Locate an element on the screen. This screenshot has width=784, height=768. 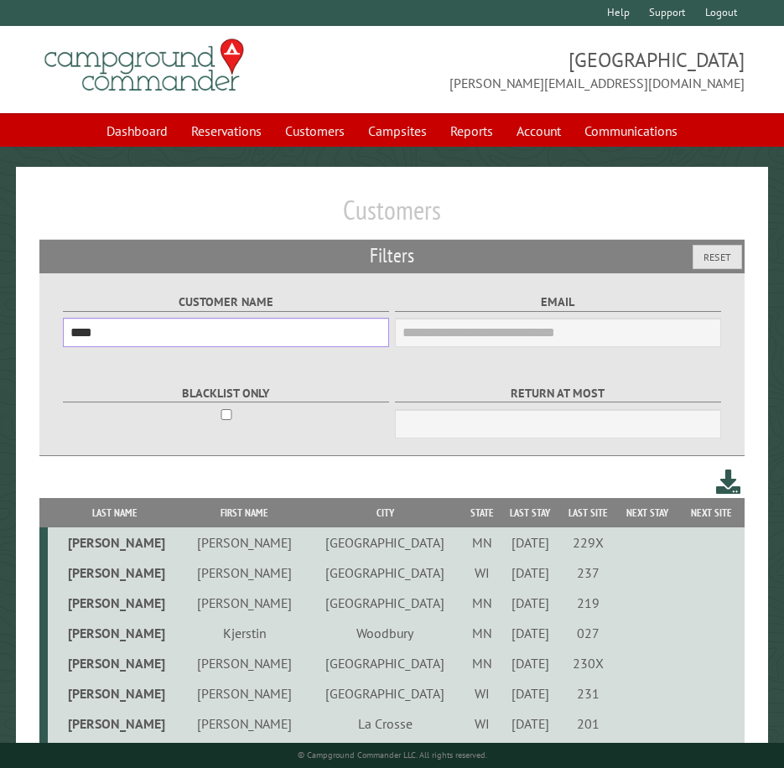
button: Reset is located at coordinates (717, 256).